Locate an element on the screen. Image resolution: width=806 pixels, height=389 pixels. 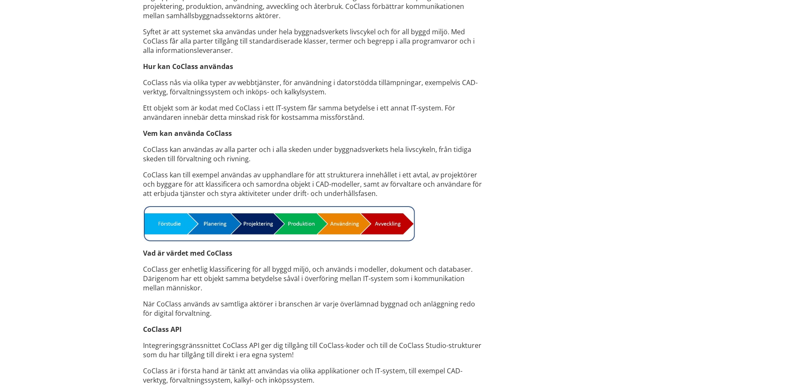
strong: Hur kan CoClass användas is located at coordinates (188, 66).